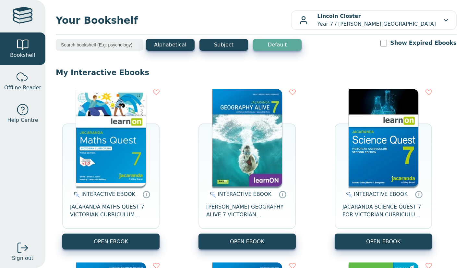  Describe the element at coordinates (424, 43) in the screenshot. I see `label: Show Expired Ebooks` at that location.